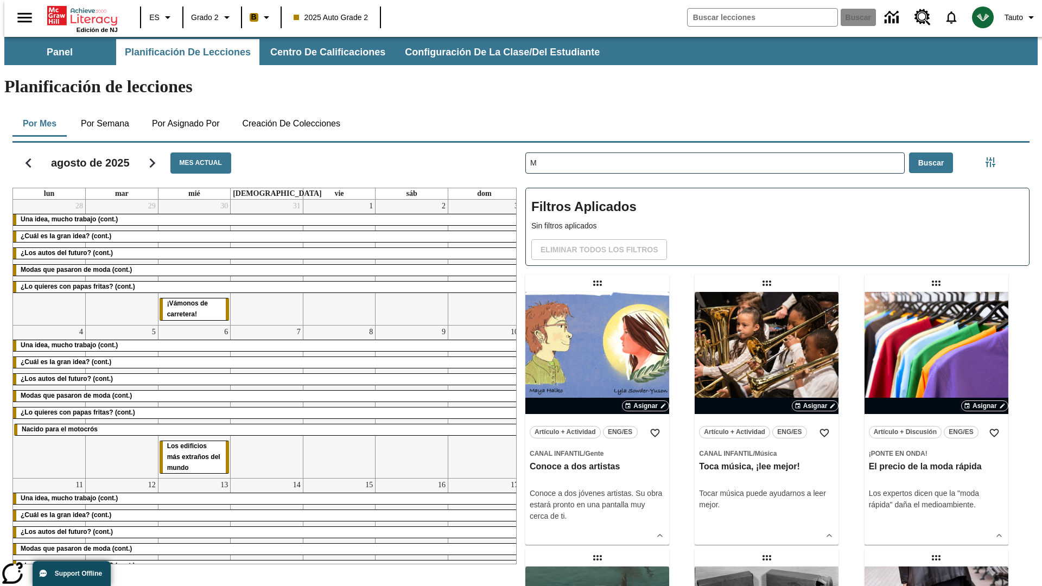 The height and width of the screenshot is (586, 1042). Describe the element at coordinates (79, 485) in the screenshot. I see `a: 11 de agosto de 2025` at that location.